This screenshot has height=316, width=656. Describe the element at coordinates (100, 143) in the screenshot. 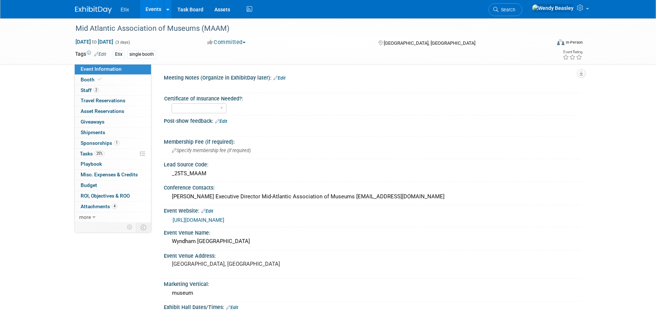

I see `span: Sponsorships` at that location.